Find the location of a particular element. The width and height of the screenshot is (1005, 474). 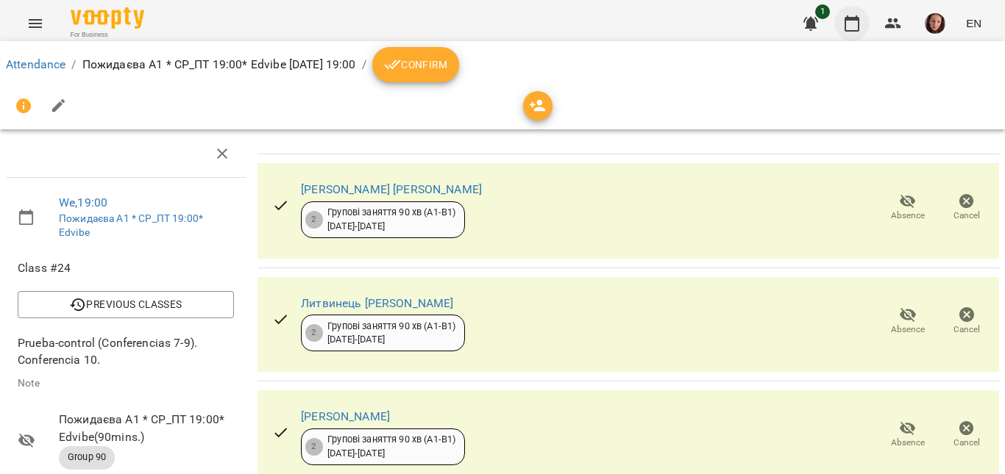

a: Attendance is located at coordinates (35, 64).